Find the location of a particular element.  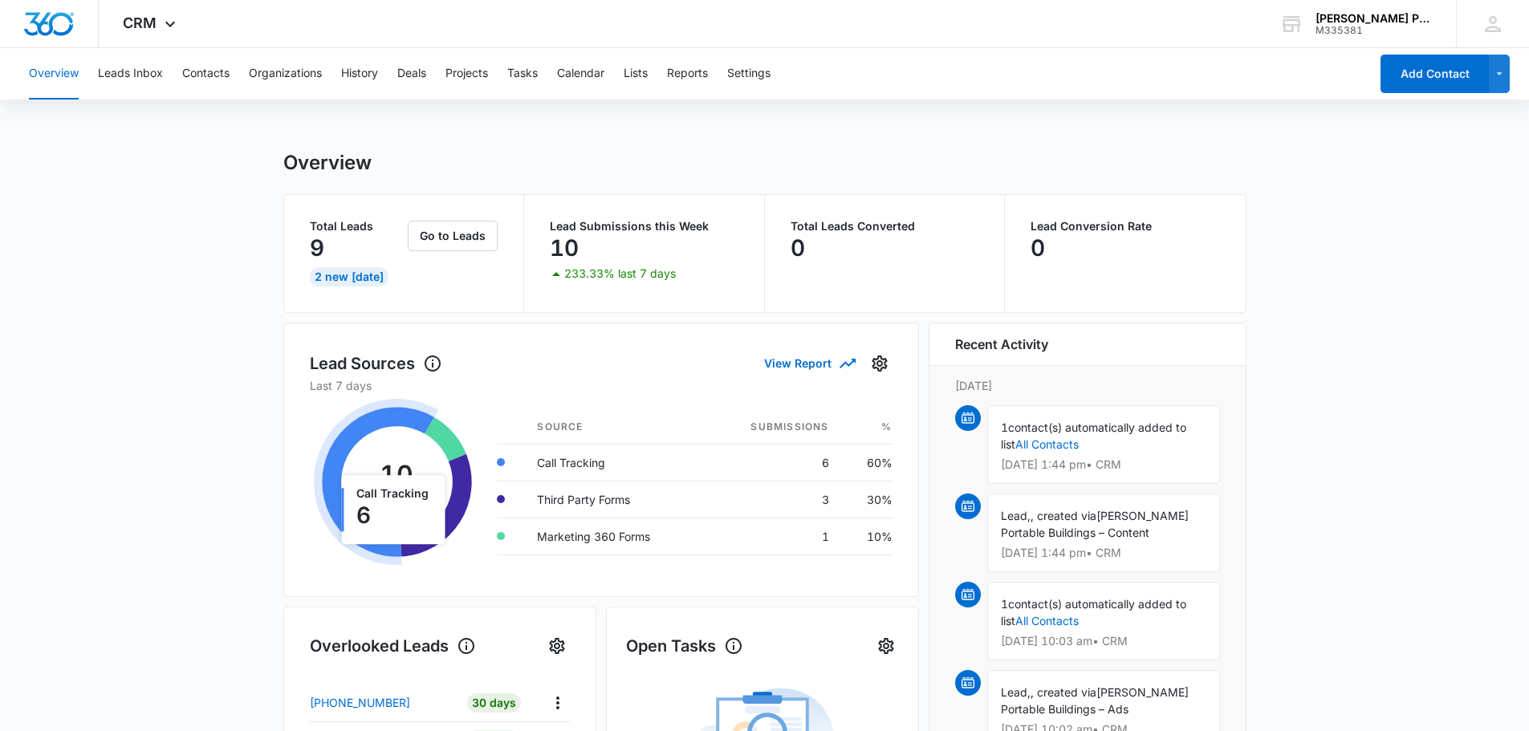

button: Reports is located at coordinates (687, 74).